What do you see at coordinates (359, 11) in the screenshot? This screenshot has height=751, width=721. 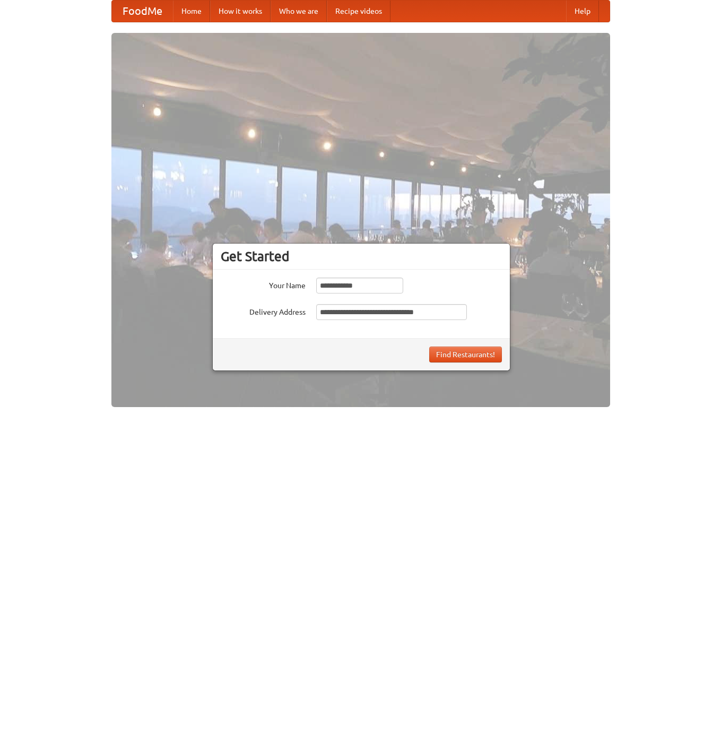 I see `a: Recipe videos` at bounding box center [359, 11].